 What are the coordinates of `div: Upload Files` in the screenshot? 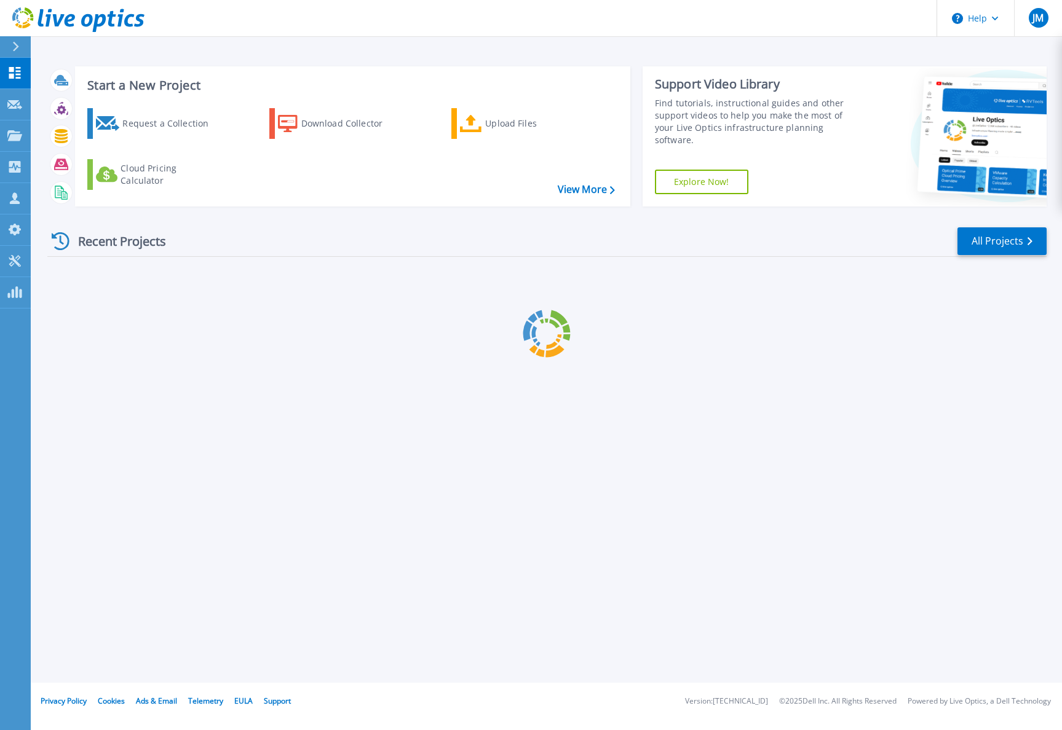 It's located at (534, 124).